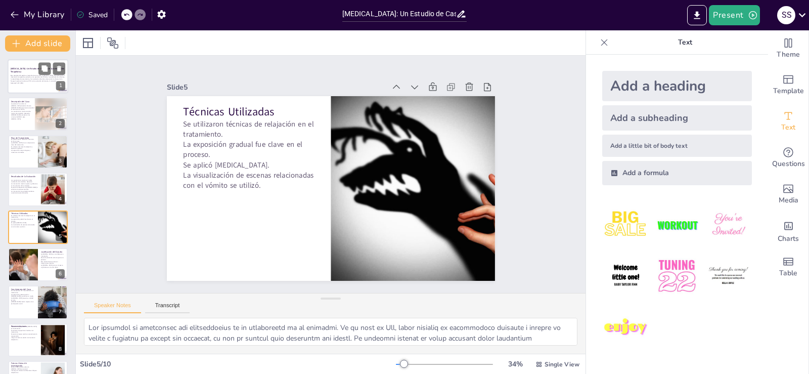  What do you see at coordinates (788, 200) in the screenshot?
I see `span: Media` at bounding box center [788, 200].